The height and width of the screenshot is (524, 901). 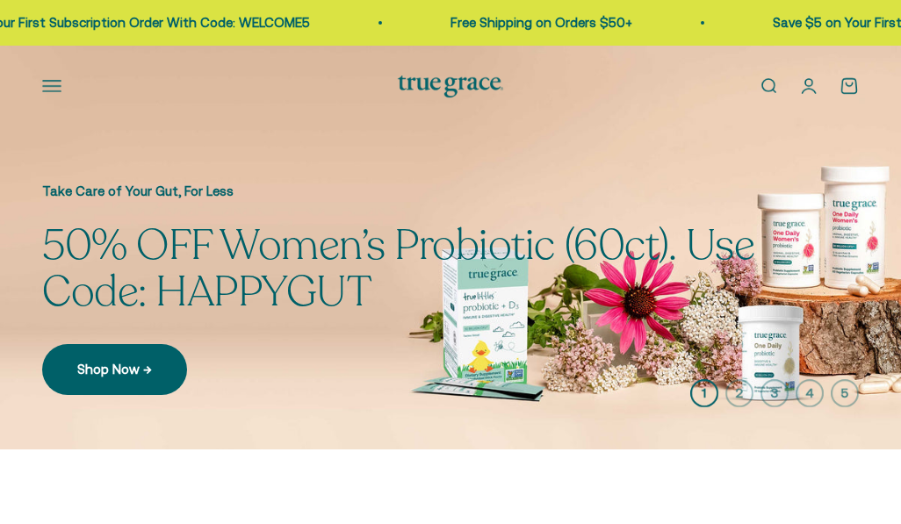 What do you see at coordinates (513, 22) in the screenshot?
I see `a: Free Shipping on Orders $50+` at bounding box center [513, 22].